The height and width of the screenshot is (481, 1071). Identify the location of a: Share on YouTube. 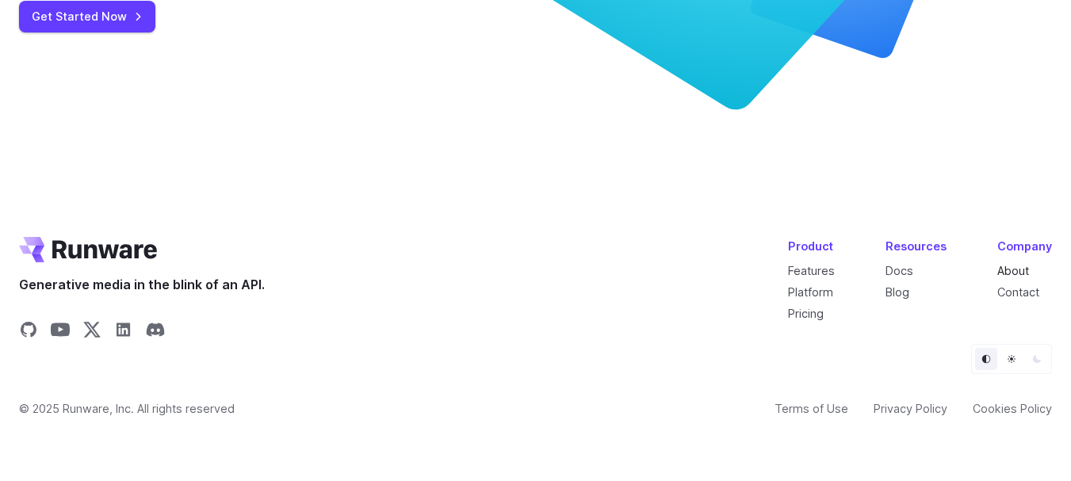
(60, 332).